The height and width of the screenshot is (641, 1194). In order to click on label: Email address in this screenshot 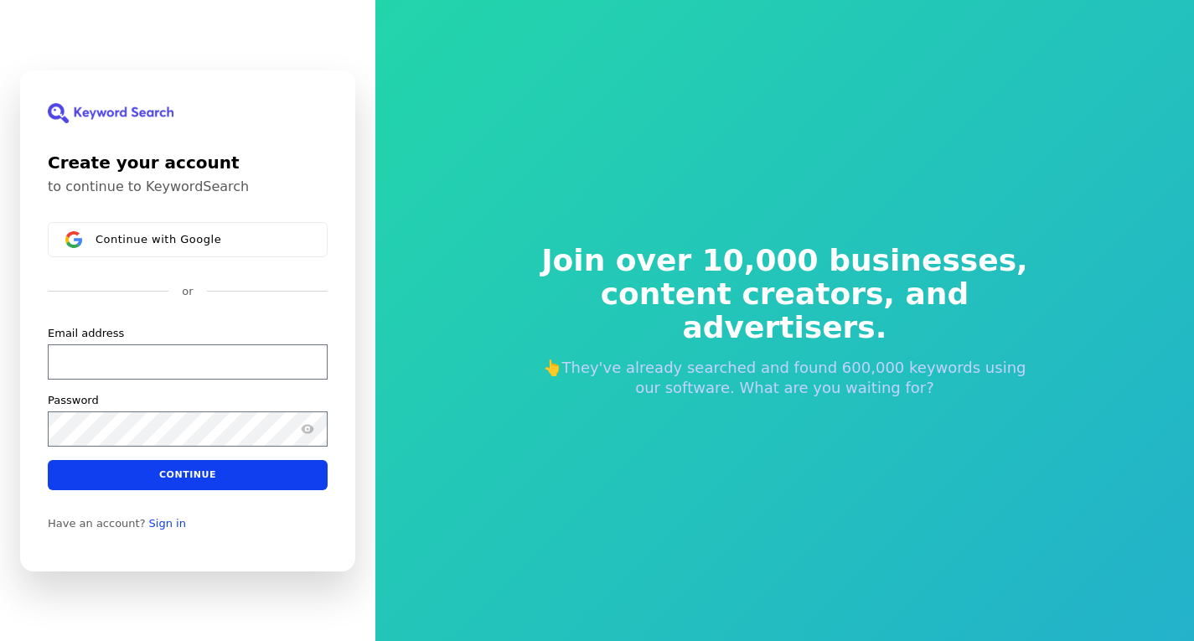, I will do `click(85, 333)`.